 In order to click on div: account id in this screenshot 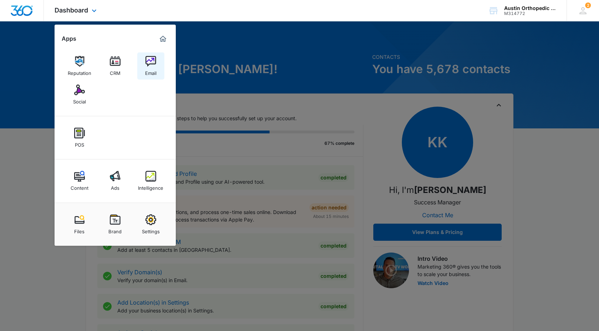, I will do `click(530, 14)`.